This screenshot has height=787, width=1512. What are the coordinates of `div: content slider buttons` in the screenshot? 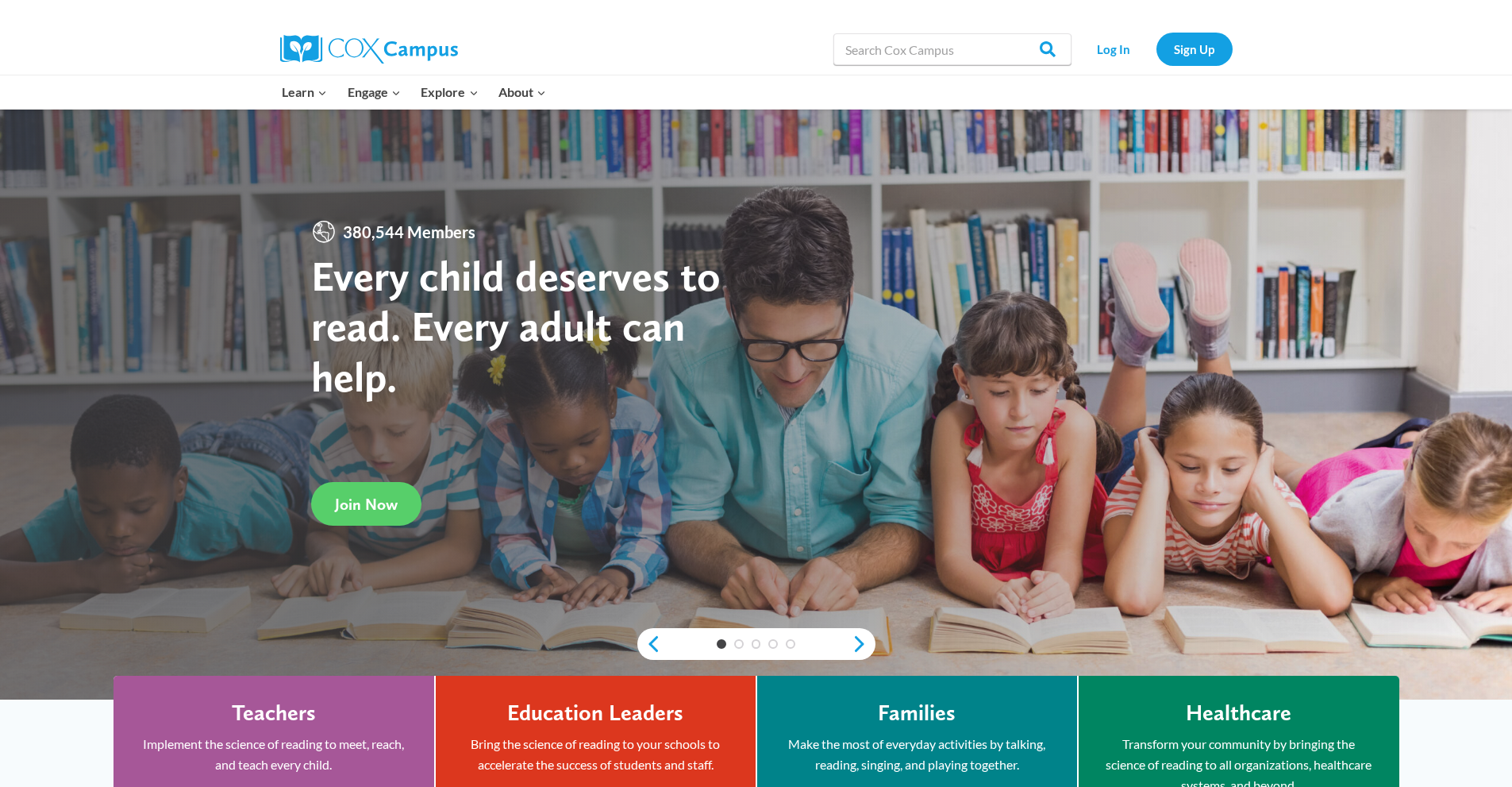 It's located at (756, 643).